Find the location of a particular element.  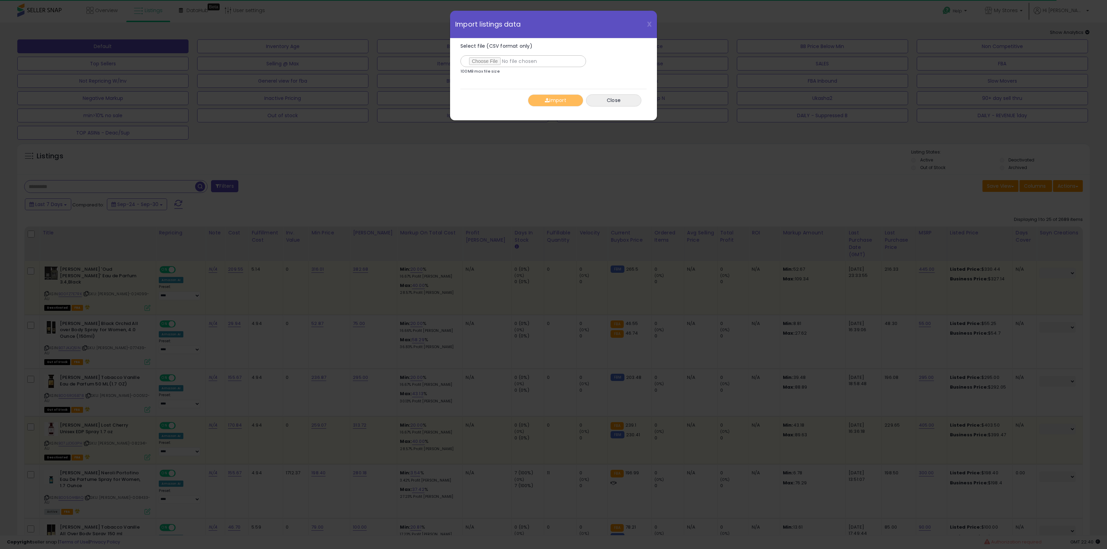

p: 100MB max file size is located at coordinates (480, 71).